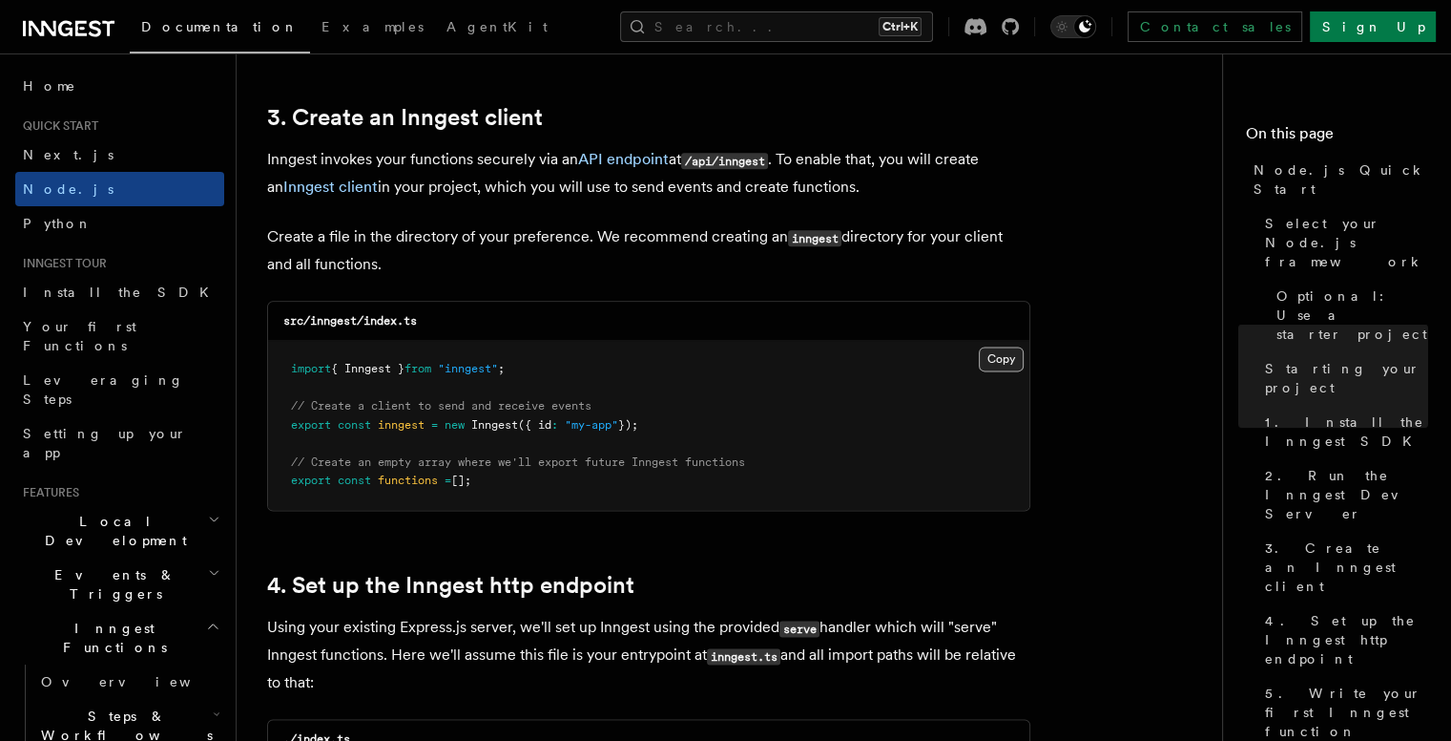 The height and width of the screenshot is (741, 1451). I want to click on span: Quick start, so click(56, 126).